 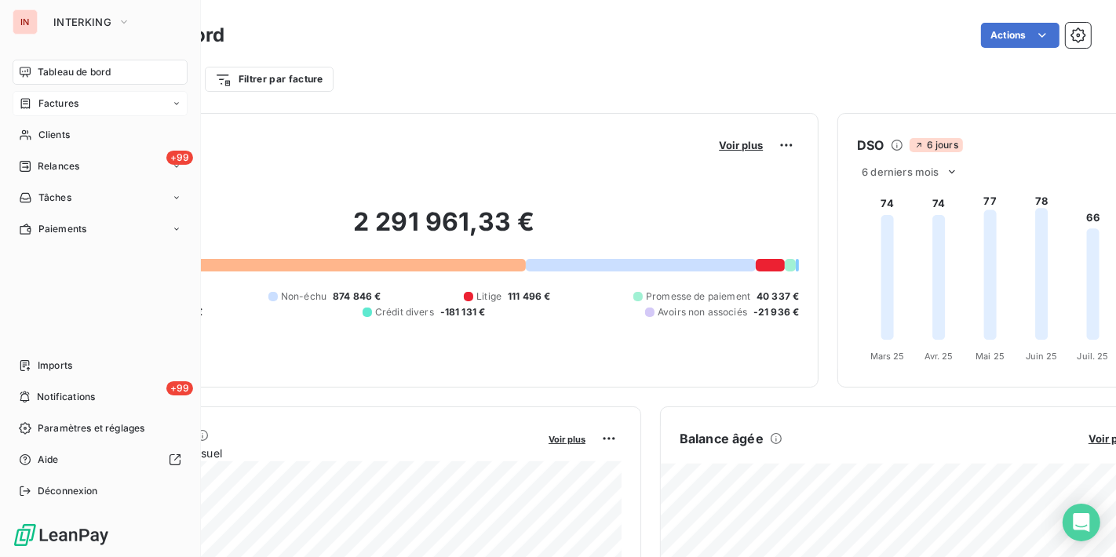 I want to click on a: Factures, so click(x=100, y=104).